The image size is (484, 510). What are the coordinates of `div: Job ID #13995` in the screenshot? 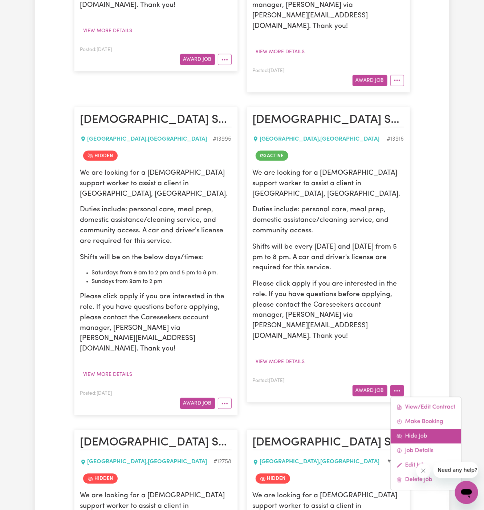 It's located at (222, 139).